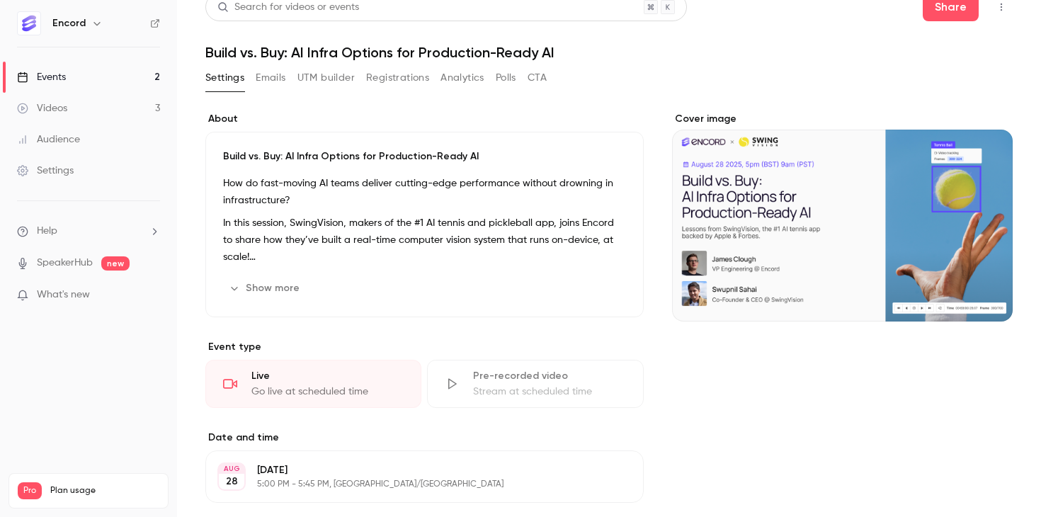 The width and height of the screenshot is (1041, 517). Describe the element at coordinates (424, 347) in the screenshot. I see `p: Event type` at that location.